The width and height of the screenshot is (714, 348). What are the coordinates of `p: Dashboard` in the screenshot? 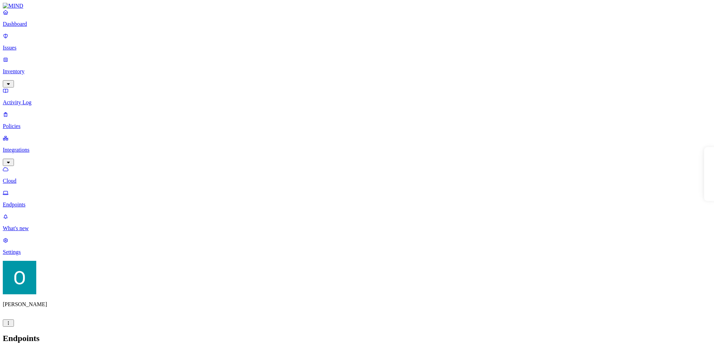 It's located at (357, 24).